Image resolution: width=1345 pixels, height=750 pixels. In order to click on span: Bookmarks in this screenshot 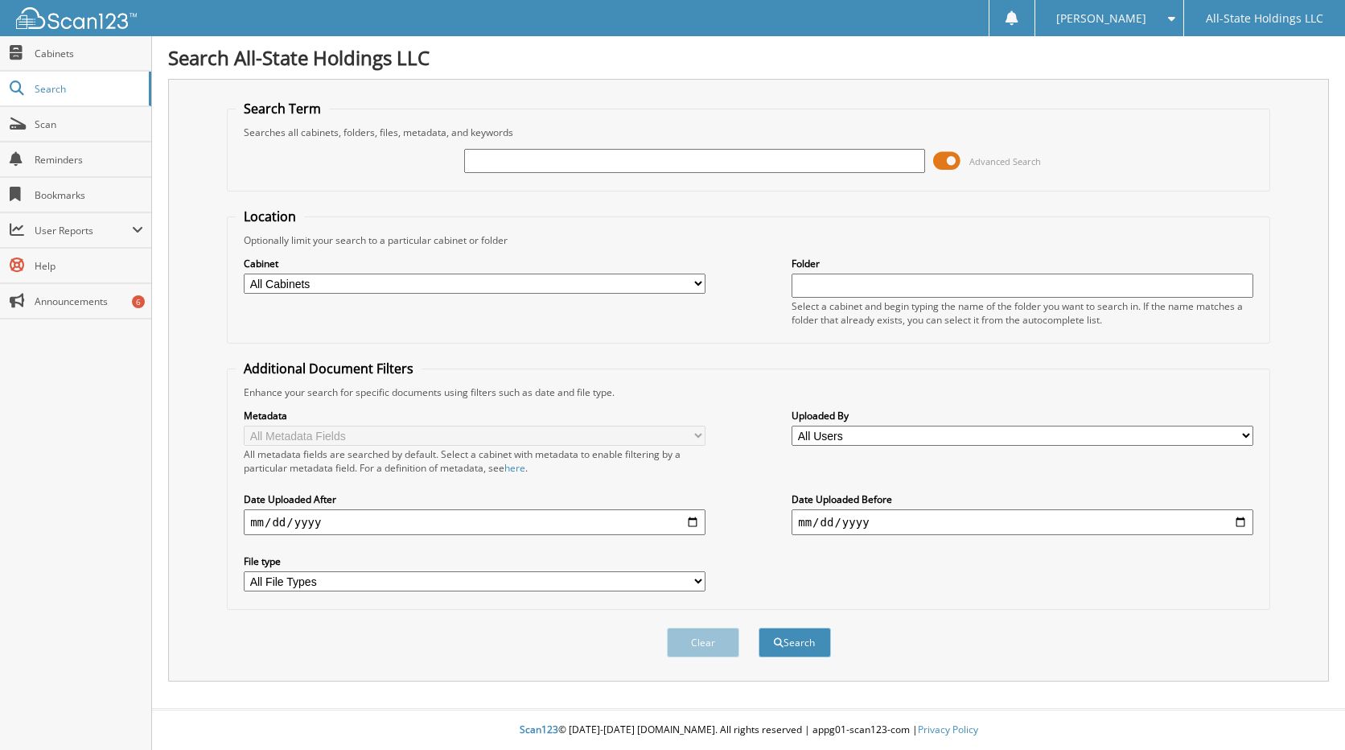, I will do `click(88, 195)`.